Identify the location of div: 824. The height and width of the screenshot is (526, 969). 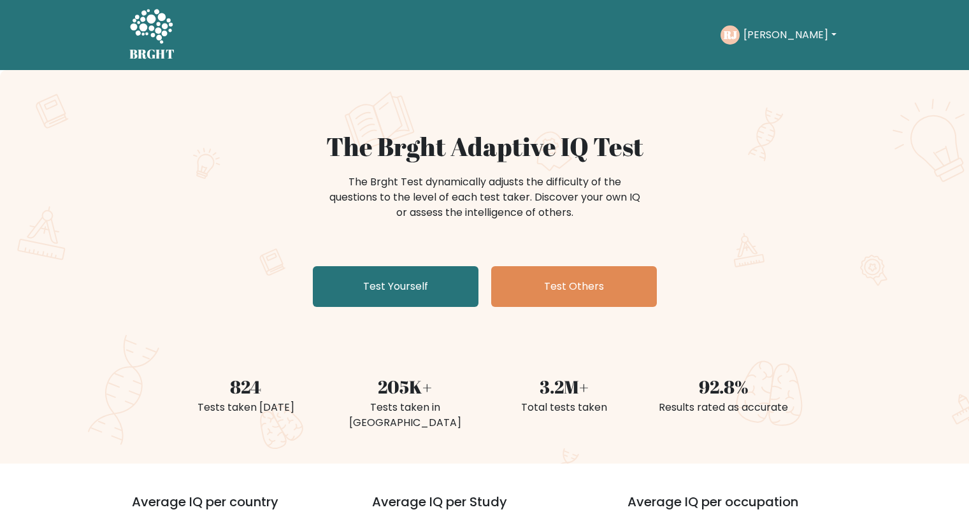
(246, 387).